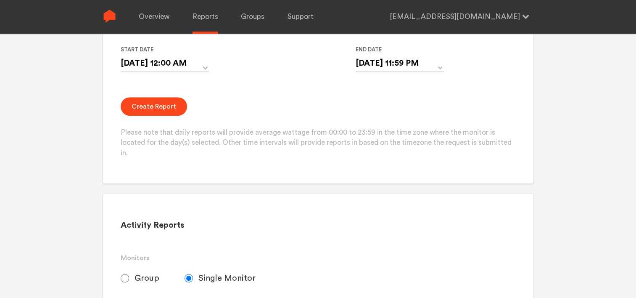 The height and width of the screenshot is (298, 636). I want to click on span: Single Monitor, so click(227, 278).